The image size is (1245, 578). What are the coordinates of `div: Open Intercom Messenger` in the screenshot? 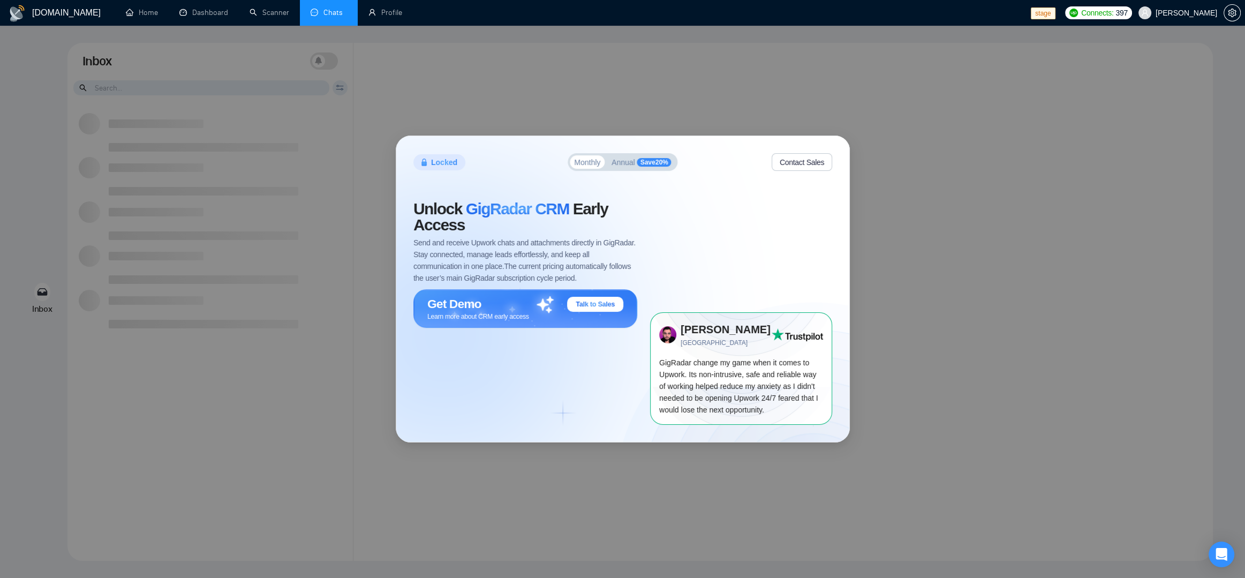 It's located at (1221, 554).